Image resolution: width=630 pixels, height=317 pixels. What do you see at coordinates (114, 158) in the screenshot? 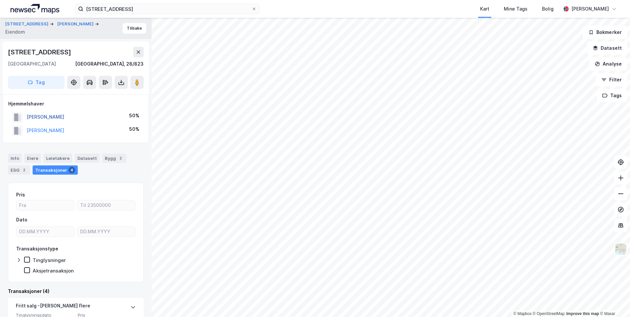
I see `div: Bygg` at bounding box center [114, 158].